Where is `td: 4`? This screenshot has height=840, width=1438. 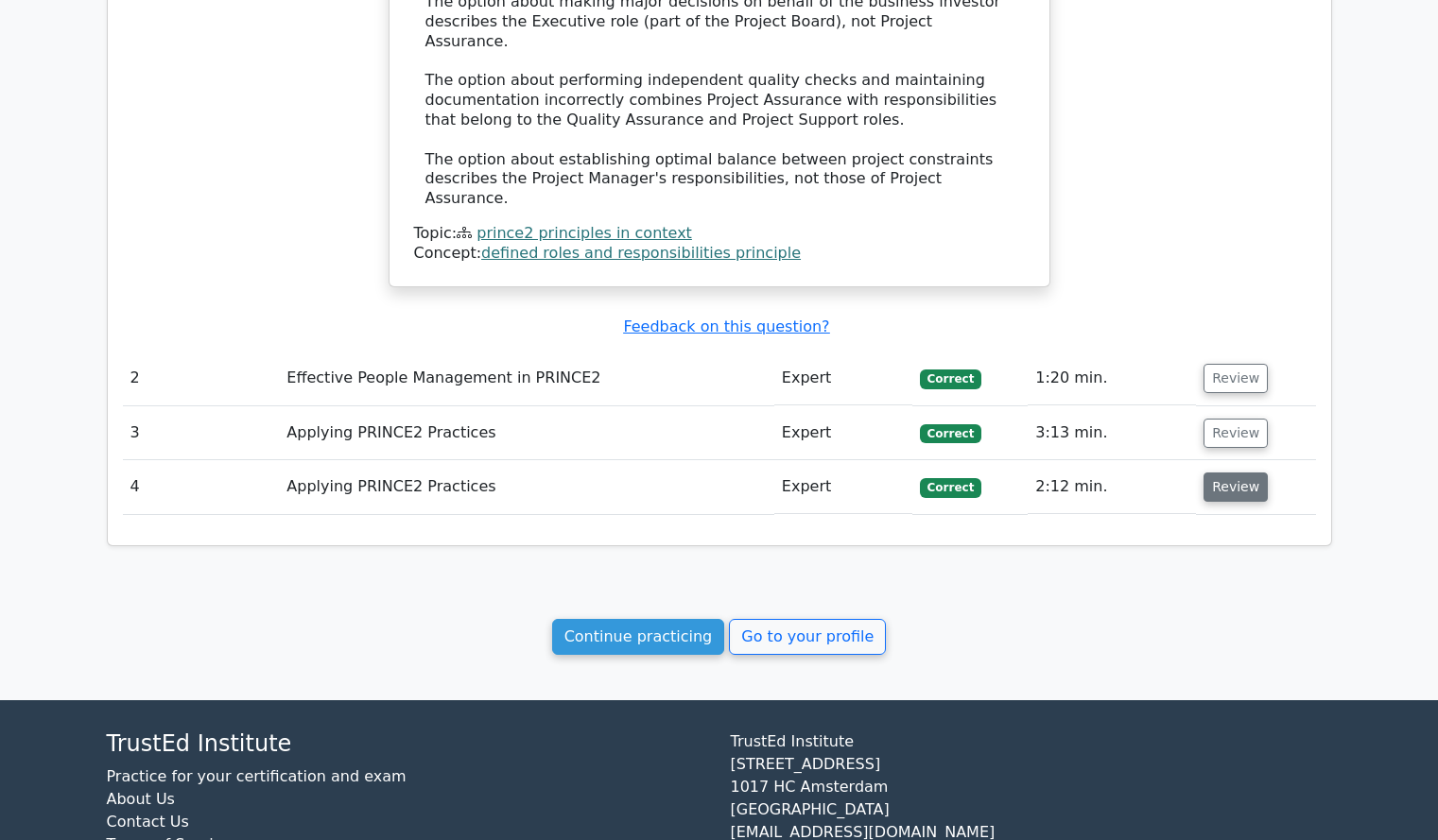 td: 4 is located at coordinates (201, 487).